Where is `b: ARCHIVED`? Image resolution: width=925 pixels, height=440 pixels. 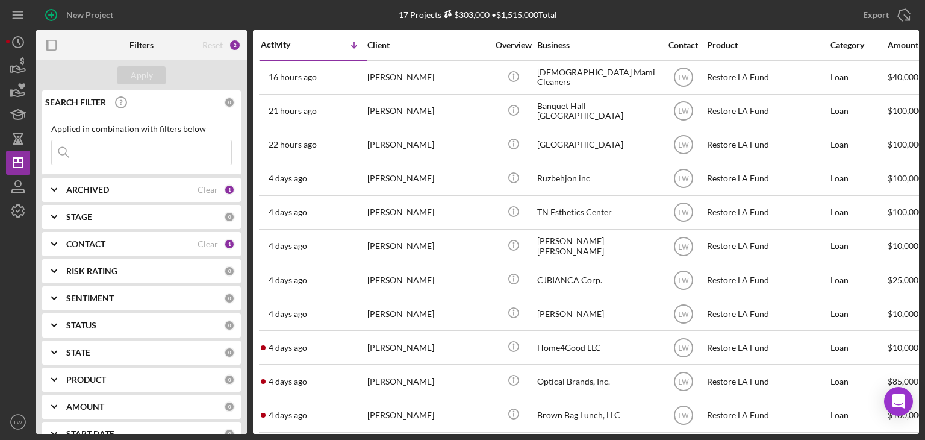 b: ARCHIVED is located at coordinates (87, 190).